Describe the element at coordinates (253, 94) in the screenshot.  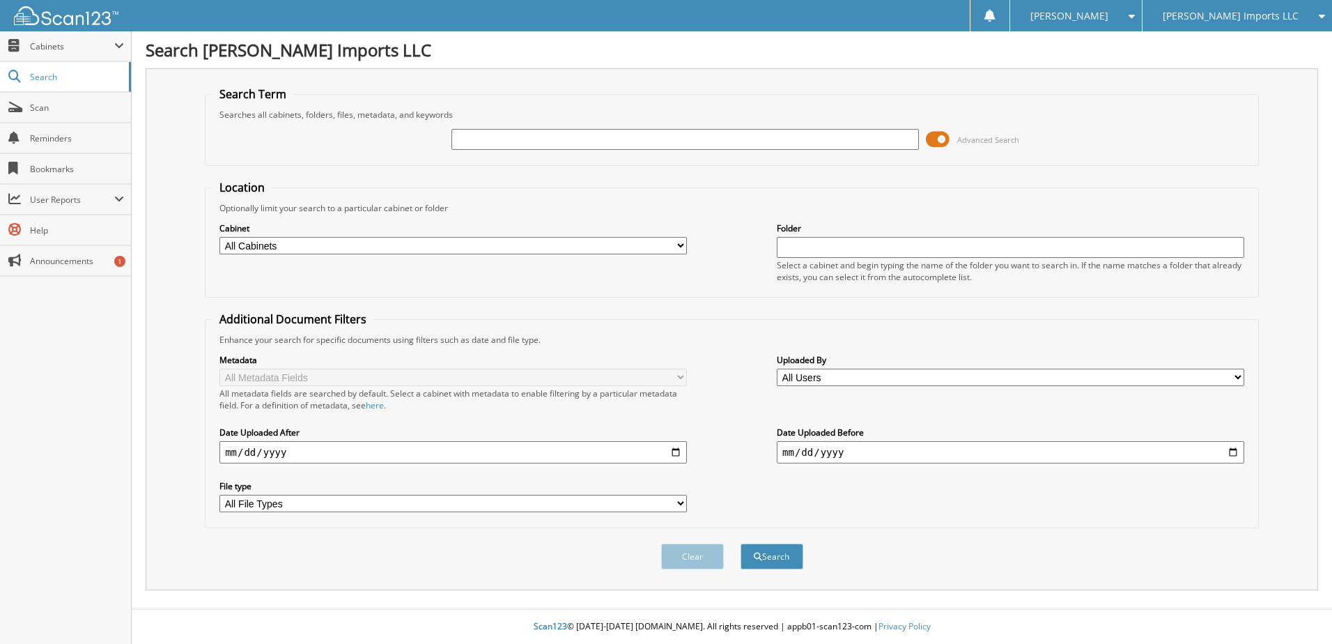
I see `legend: Search Term` at that location.